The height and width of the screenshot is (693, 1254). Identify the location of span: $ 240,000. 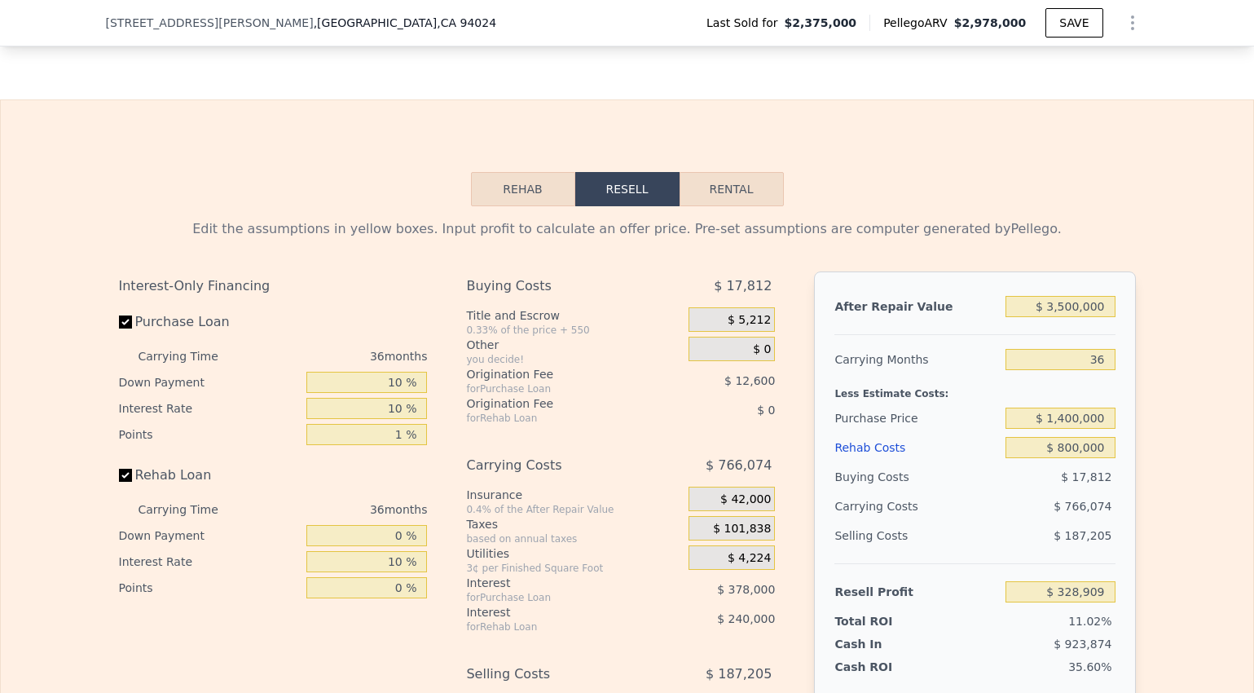
(746, 618).